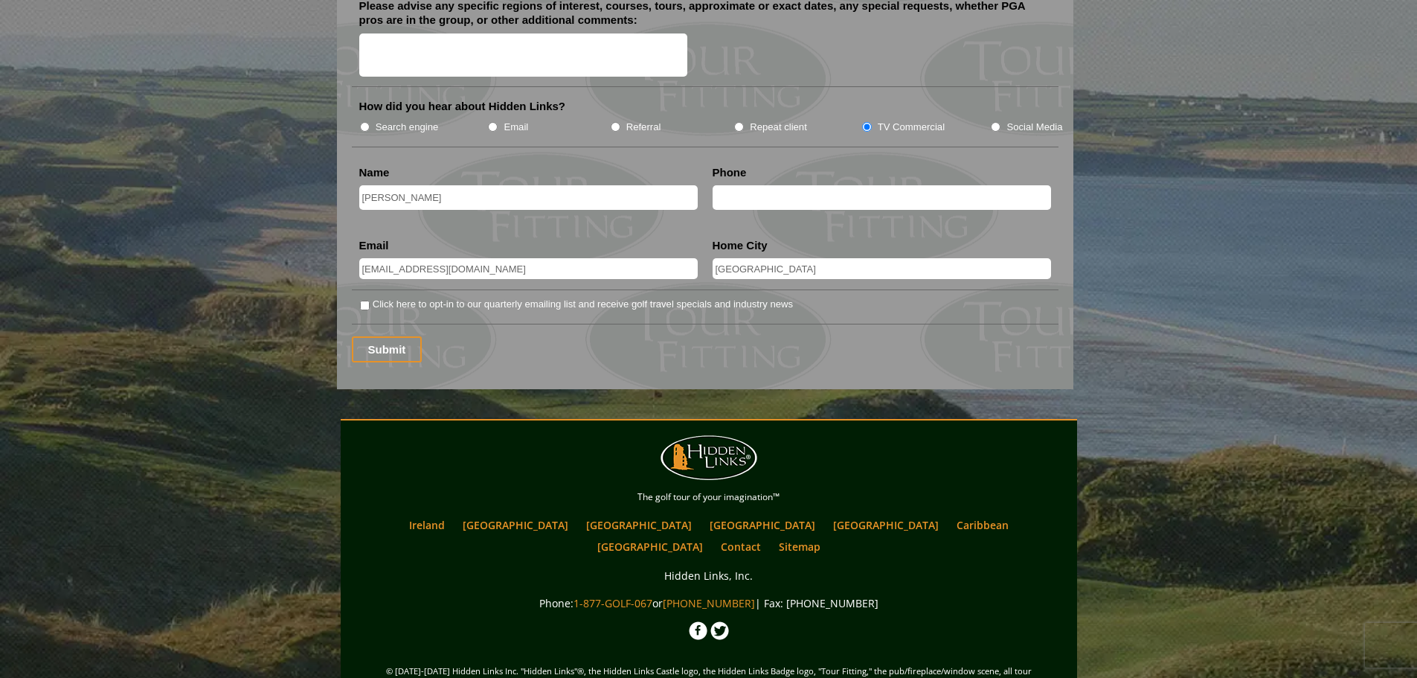 Image resolution: width=1417 pixels, height=678 pixels. I want to click on img: Twitter, so click(719, 630).